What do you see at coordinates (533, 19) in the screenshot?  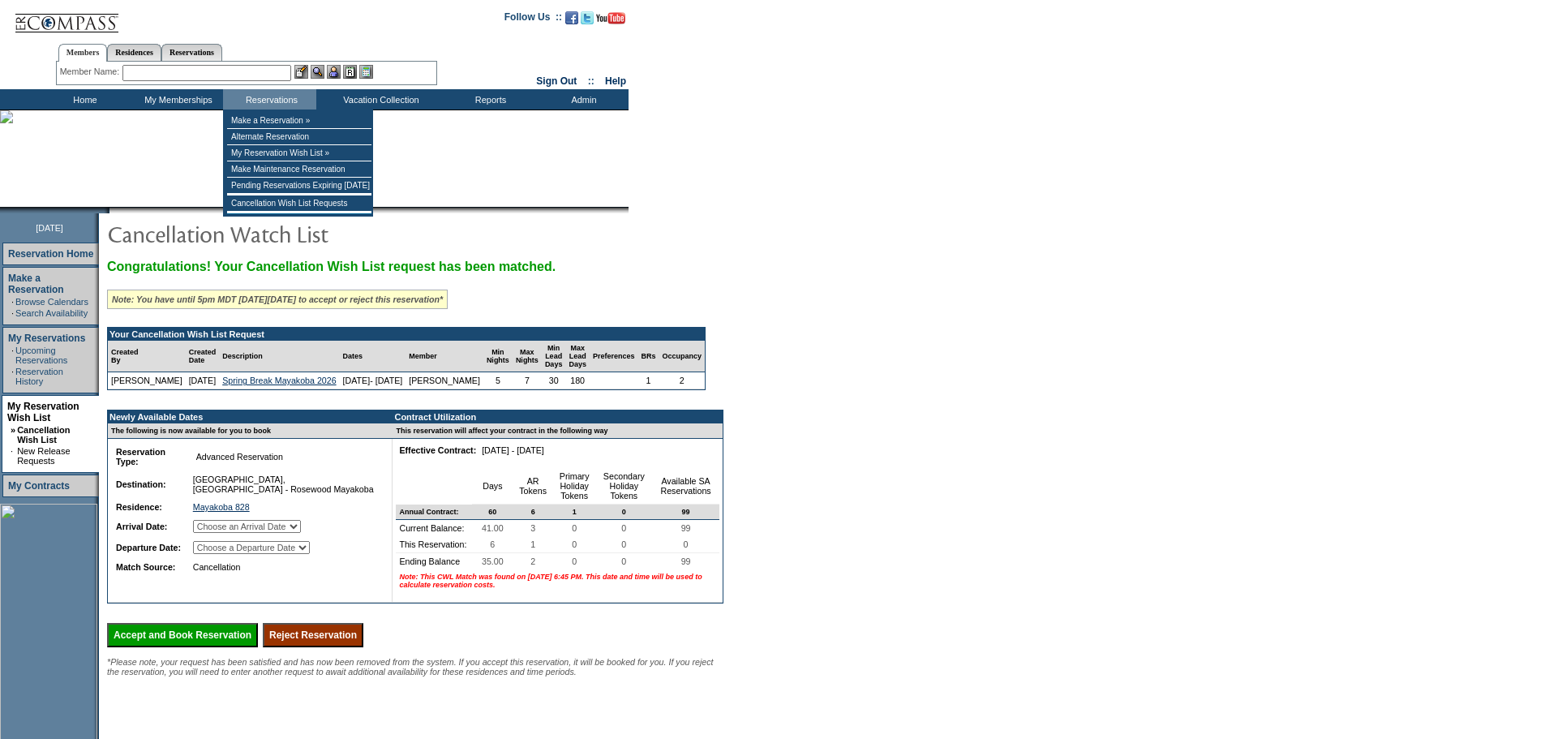 I see `td: Follow Us ::` at bounding box center [533, 19].